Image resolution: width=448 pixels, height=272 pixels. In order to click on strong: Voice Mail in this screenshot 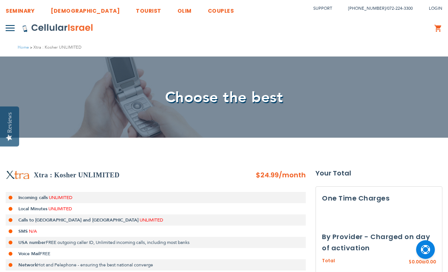, I will do `click(29, 254)`.